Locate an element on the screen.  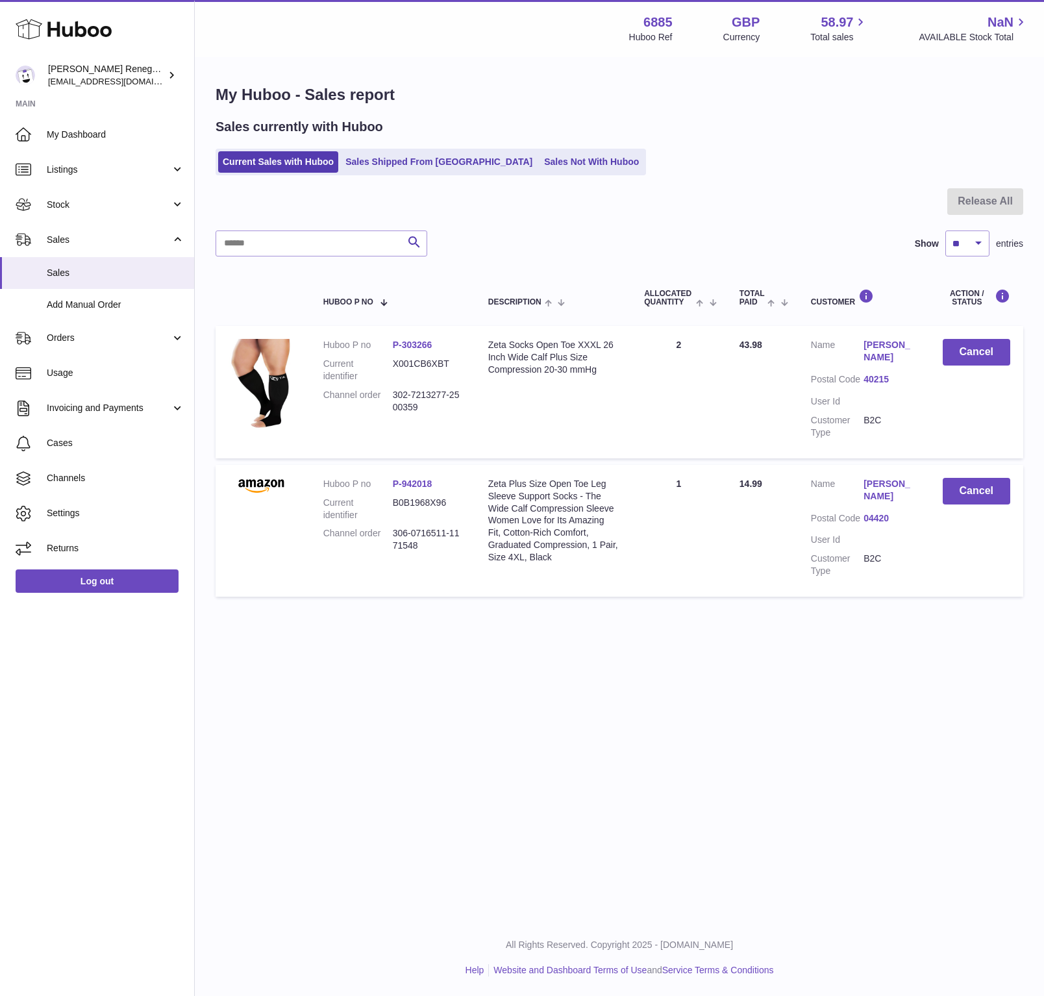
span: Orders is located at coordinates (108, 338).